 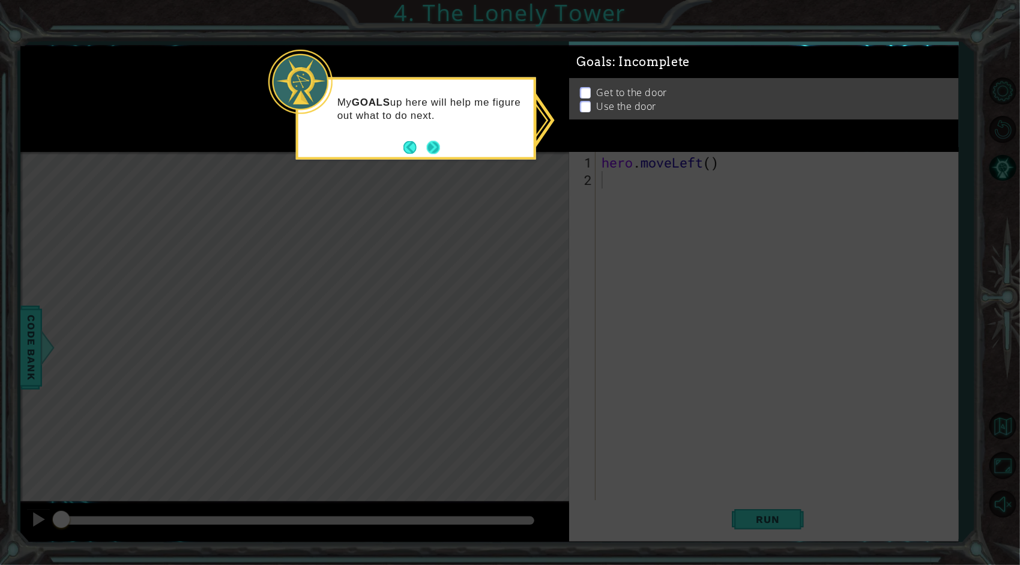 I want to click on span: Goals, so click(x=634, y=64).